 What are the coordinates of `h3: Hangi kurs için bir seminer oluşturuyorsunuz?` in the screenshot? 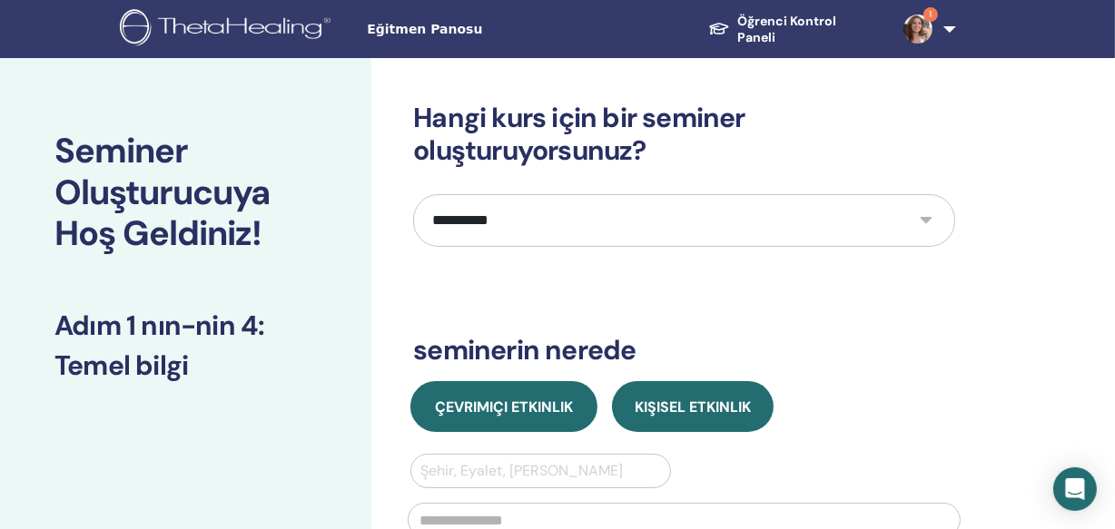 It's located at (684, 134).